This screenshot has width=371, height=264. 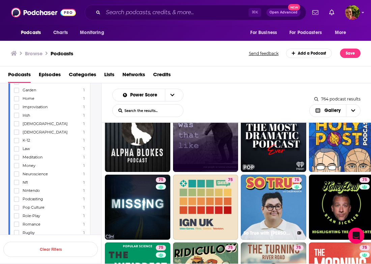 What do you see at coordinates (145, 95) in the screenshot?
I see `span: Power Score` at bounding box center [145, 95].